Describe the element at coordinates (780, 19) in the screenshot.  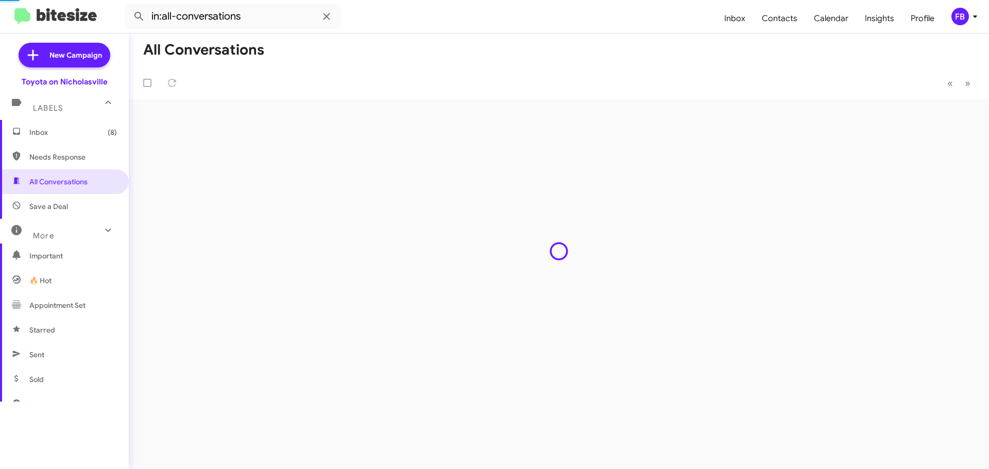
I see `a: Contacts` at that location.